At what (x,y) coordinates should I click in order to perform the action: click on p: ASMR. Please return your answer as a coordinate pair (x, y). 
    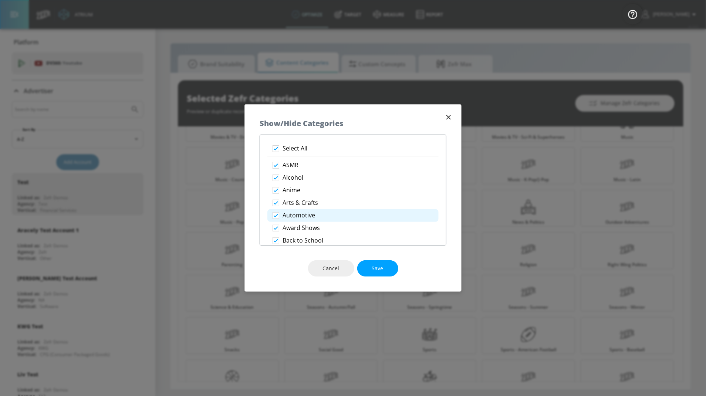
    Looking at the image, I should click on (290, 165).